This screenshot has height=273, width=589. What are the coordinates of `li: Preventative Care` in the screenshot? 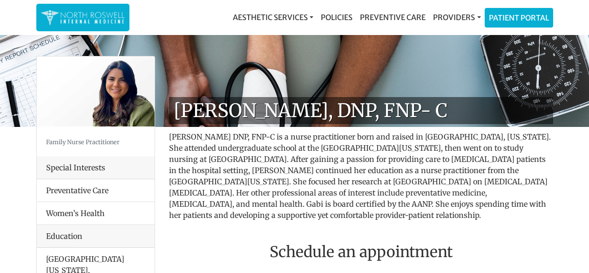 It's located at (96, 190).